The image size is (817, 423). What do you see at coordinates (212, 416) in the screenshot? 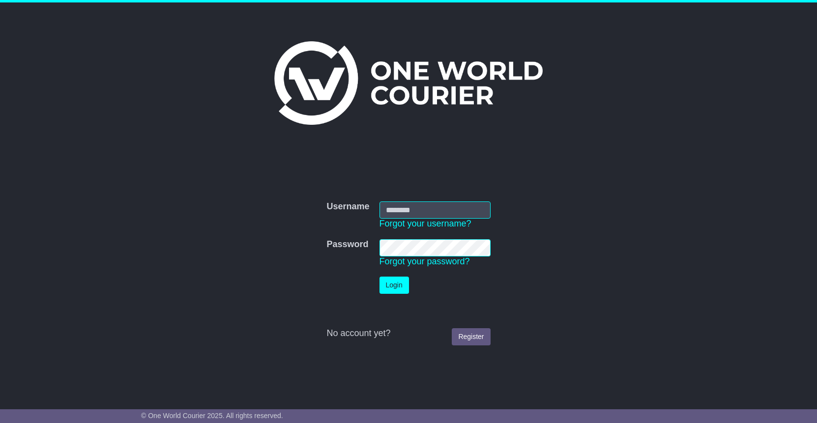
I see `span: © One World Courier 2025. All rights reserved.` at bounding box center [212, 416].